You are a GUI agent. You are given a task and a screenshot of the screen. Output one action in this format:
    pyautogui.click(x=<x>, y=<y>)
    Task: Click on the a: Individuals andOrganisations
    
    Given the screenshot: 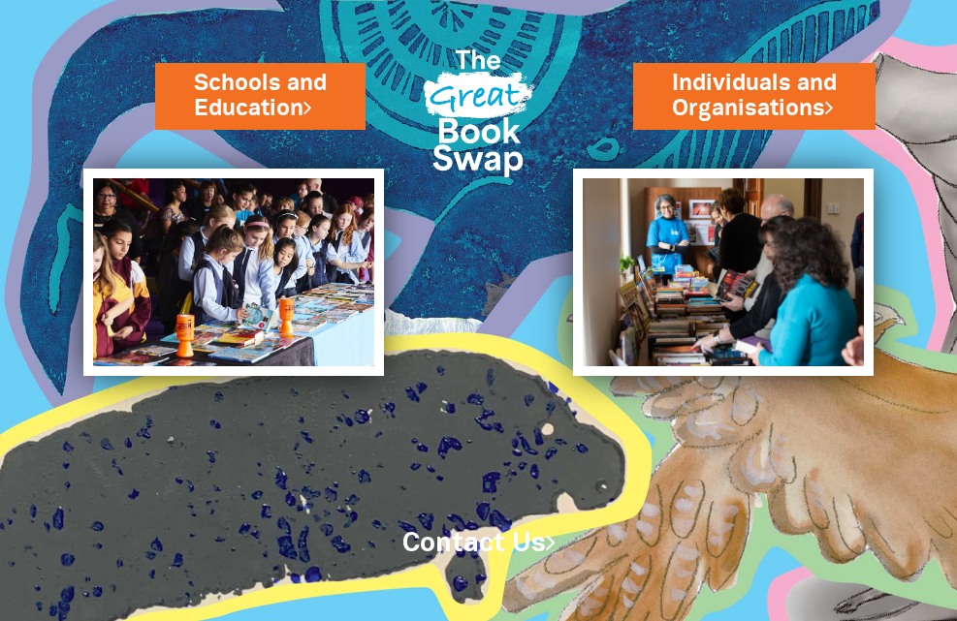 What is the action you would take?
    pyautogui.click(x=754, y=96)
    